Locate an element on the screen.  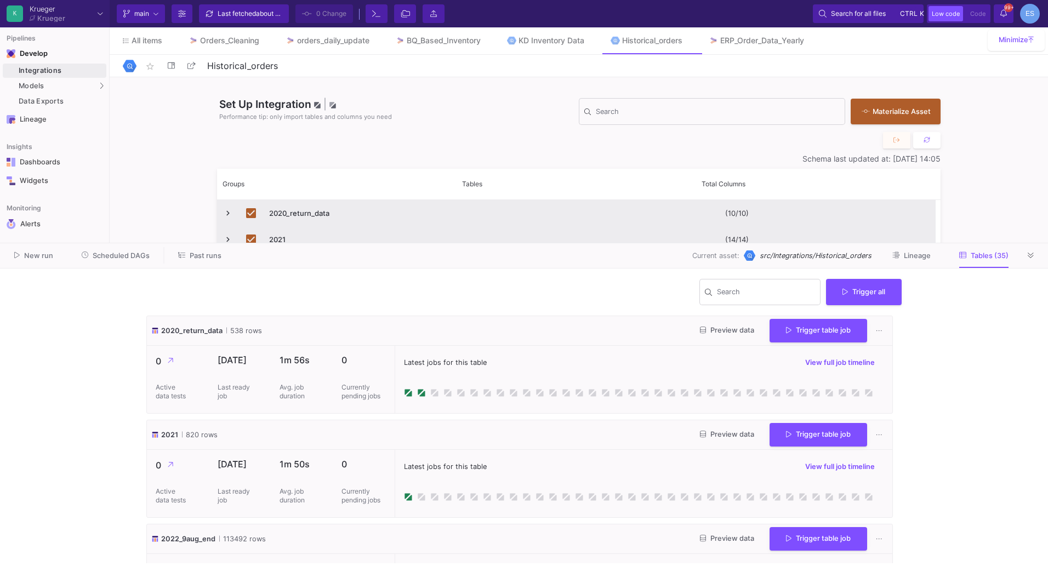
button: Past runs is located at coordinates (199, 255).